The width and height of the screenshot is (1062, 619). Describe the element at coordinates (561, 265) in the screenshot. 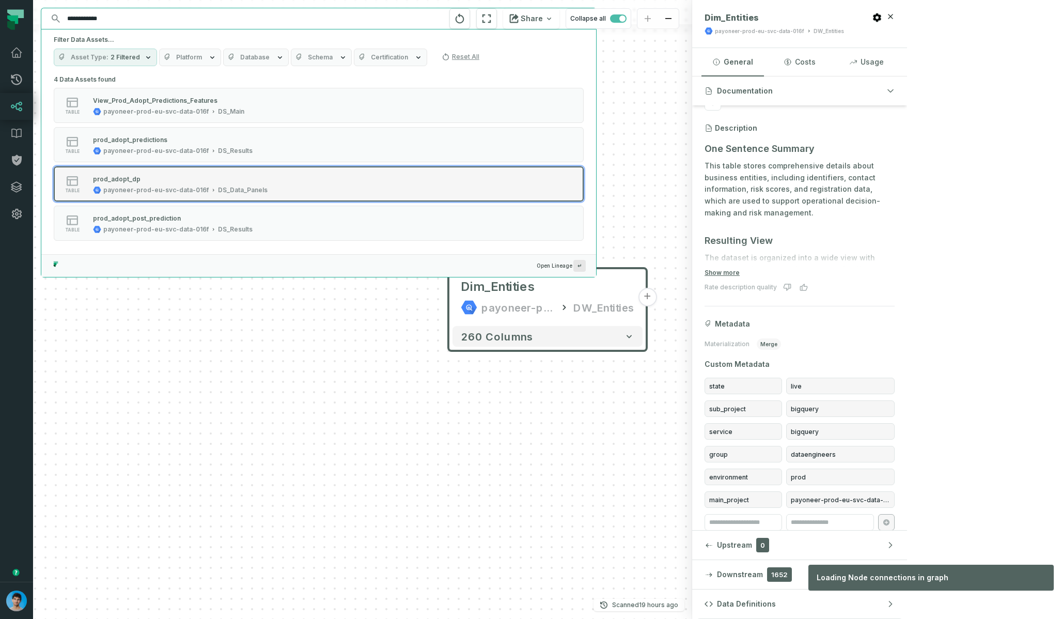

I see `span: Open Lineage` at that location.